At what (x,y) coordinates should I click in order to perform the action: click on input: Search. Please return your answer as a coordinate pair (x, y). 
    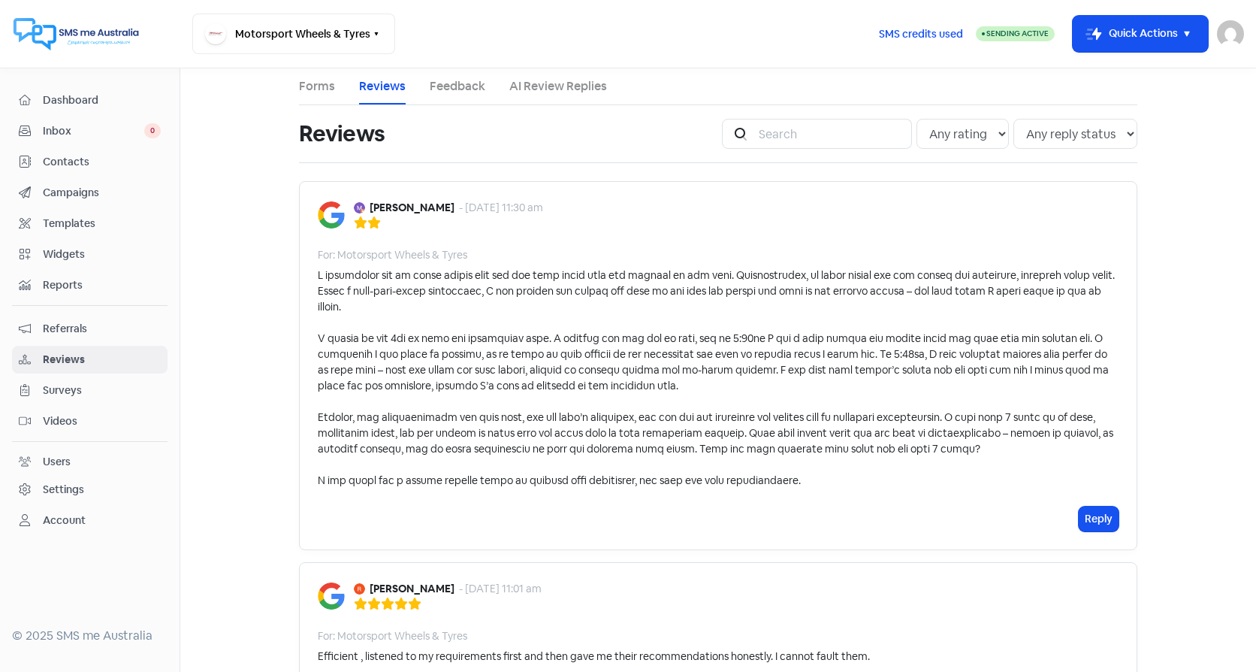
    Looking at the image, I should click on (831, 134).